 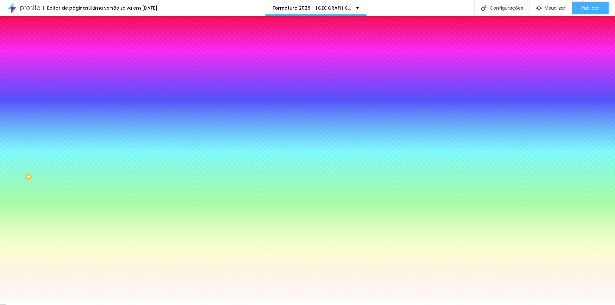 I want to click on img: view-1.svg, so click(x=539, y=8).